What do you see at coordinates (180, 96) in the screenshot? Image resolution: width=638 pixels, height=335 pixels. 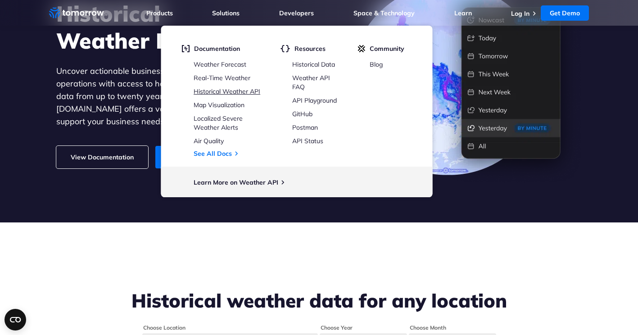 I see `p: Uncover actionable business insights and optimize your operations with access to hourly and daily...` at bounding box center [180, 96].